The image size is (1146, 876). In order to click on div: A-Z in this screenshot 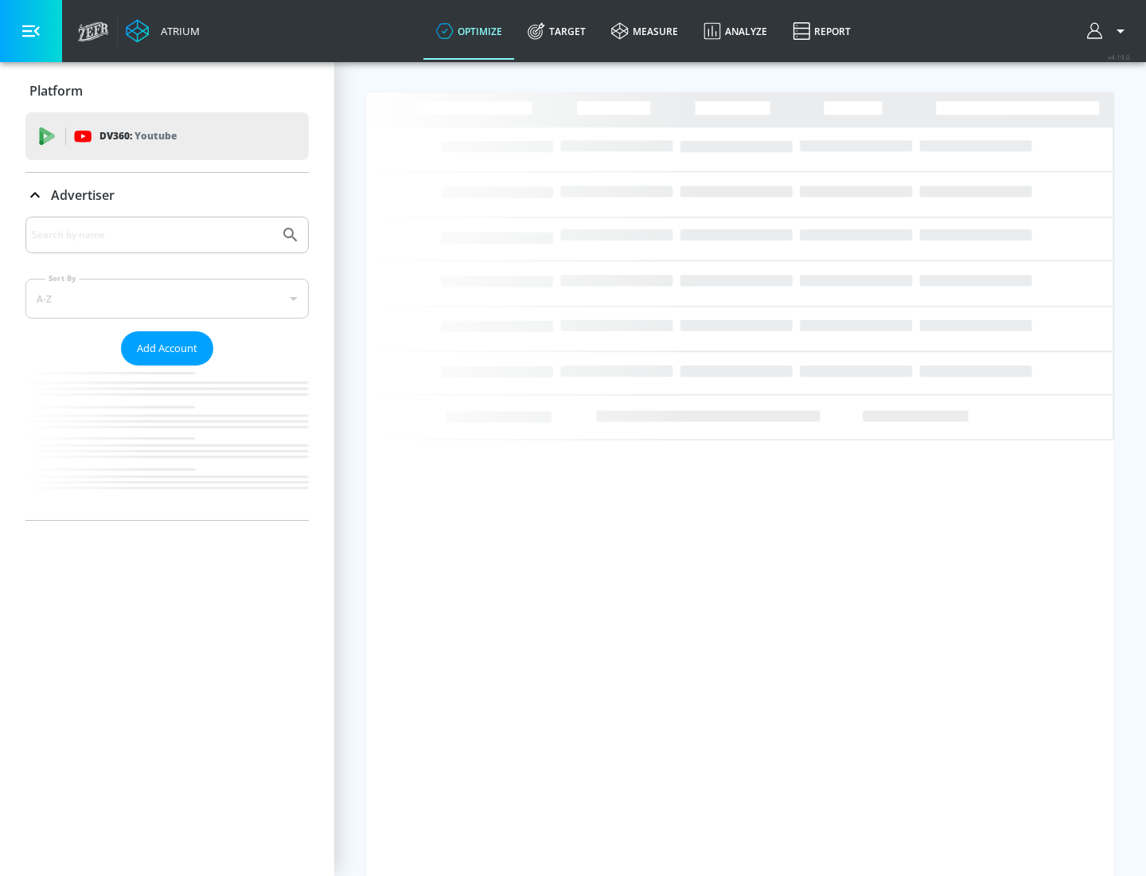, I will do `click(167, 299)`.